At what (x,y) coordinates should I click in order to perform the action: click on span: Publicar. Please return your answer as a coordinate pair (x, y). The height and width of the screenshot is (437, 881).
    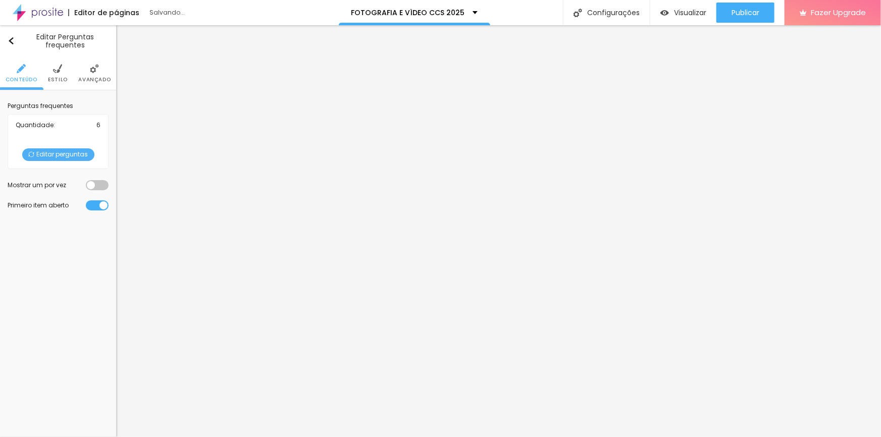
    Looking at the image, I should click on (745, 13).